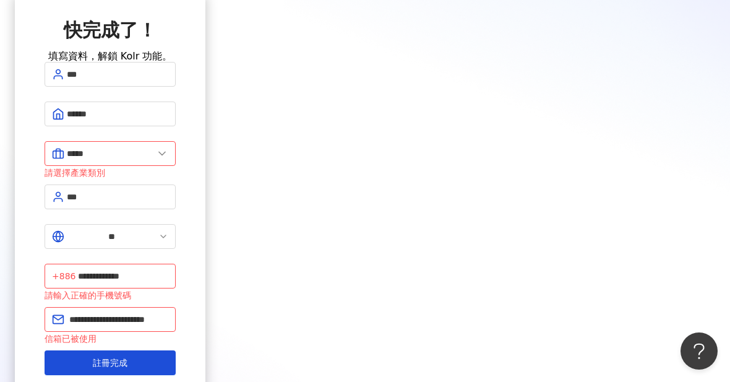 The width and height of the screenshot is (730, 382). I want to click on div: 請選擇產業類別, so click(110, 173).